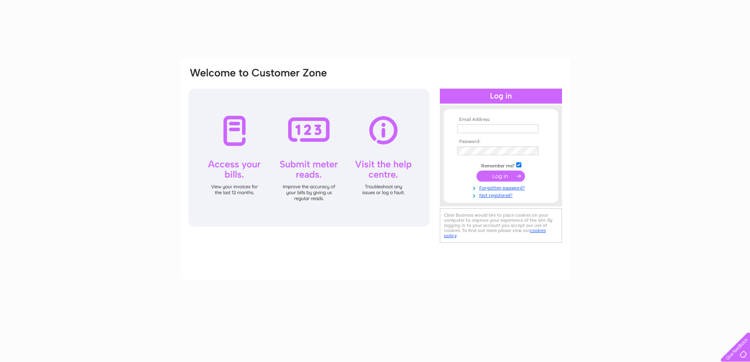 This screenshot has height=362, width=750. I want to click on a: Forgotten password?, so click(502, 187).